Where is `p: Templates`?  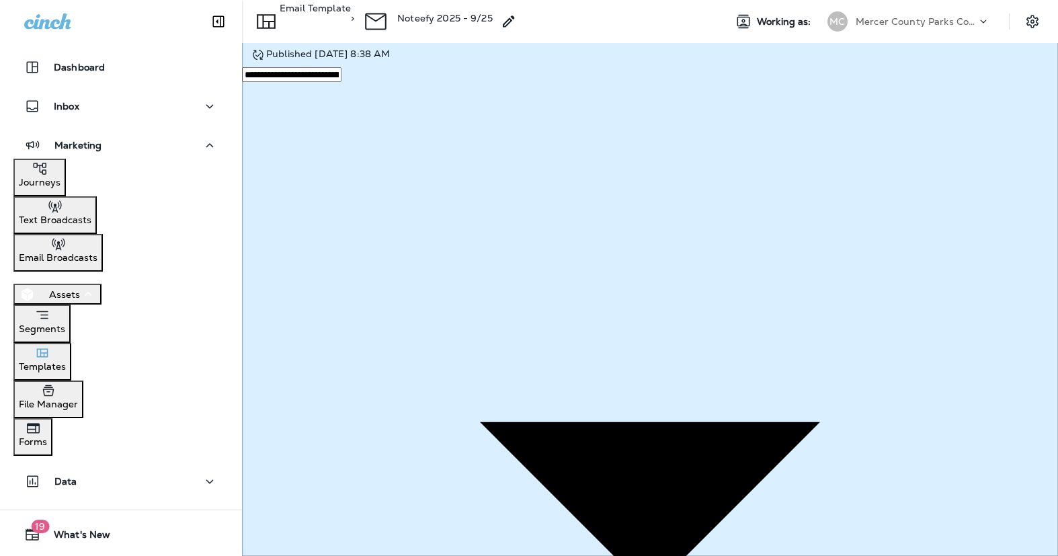 p: Templates is located at coordinates (42, 366).